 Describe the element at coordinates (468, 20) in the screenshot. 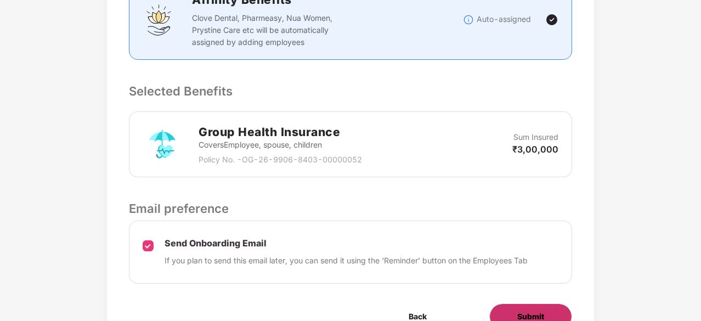

I see `img: svg+xml;base64,PHN2ZyBpZD0iSW5mb18tXzMyeDMyIiBkYXRhLW5hbWU9IkluZm8gLSAzMngzMiIgeG1sbnM9Imh0dHA6Ly...` at that location.